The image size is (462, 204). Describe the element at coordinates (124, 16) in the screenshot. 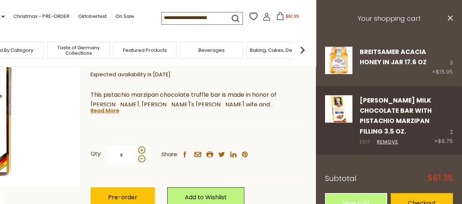

I see `a: On Sale` at that location.